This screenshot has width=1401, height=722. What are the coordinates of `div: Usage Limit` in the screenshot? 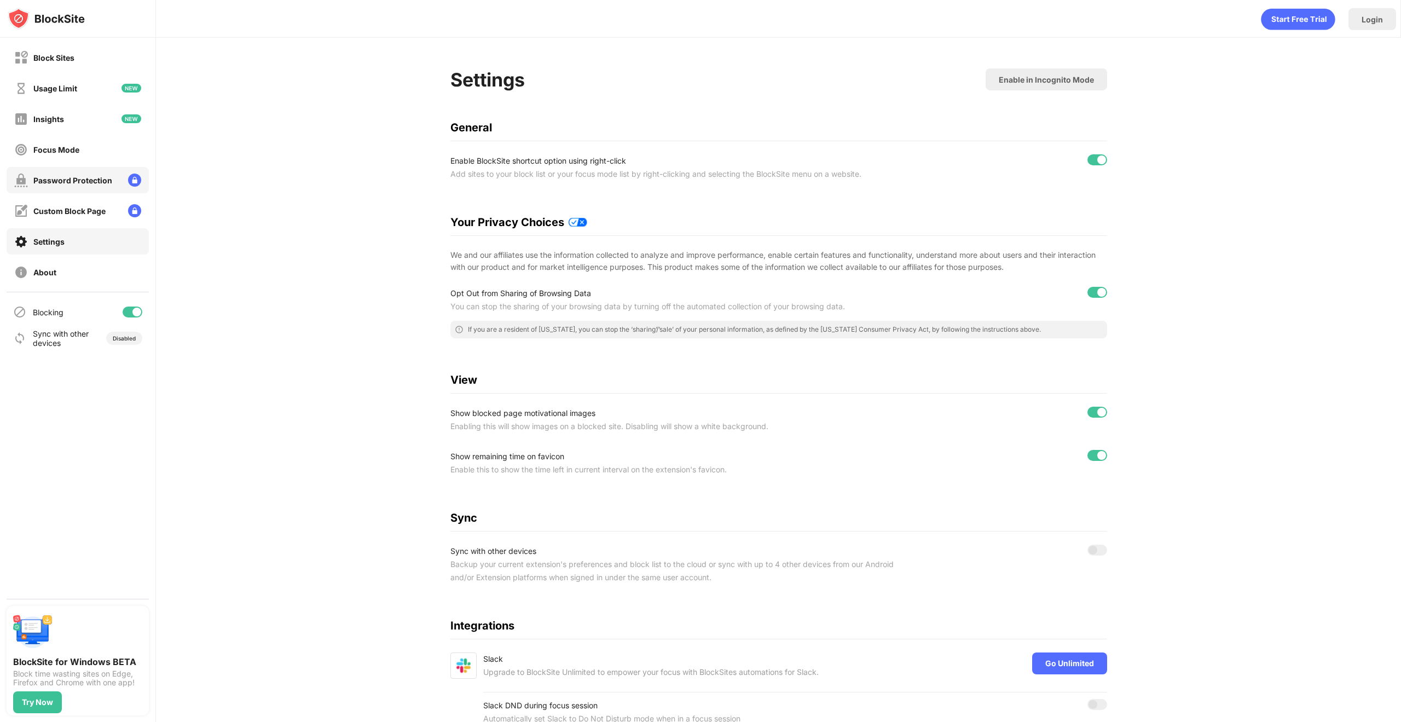 It's located at (55, 88).